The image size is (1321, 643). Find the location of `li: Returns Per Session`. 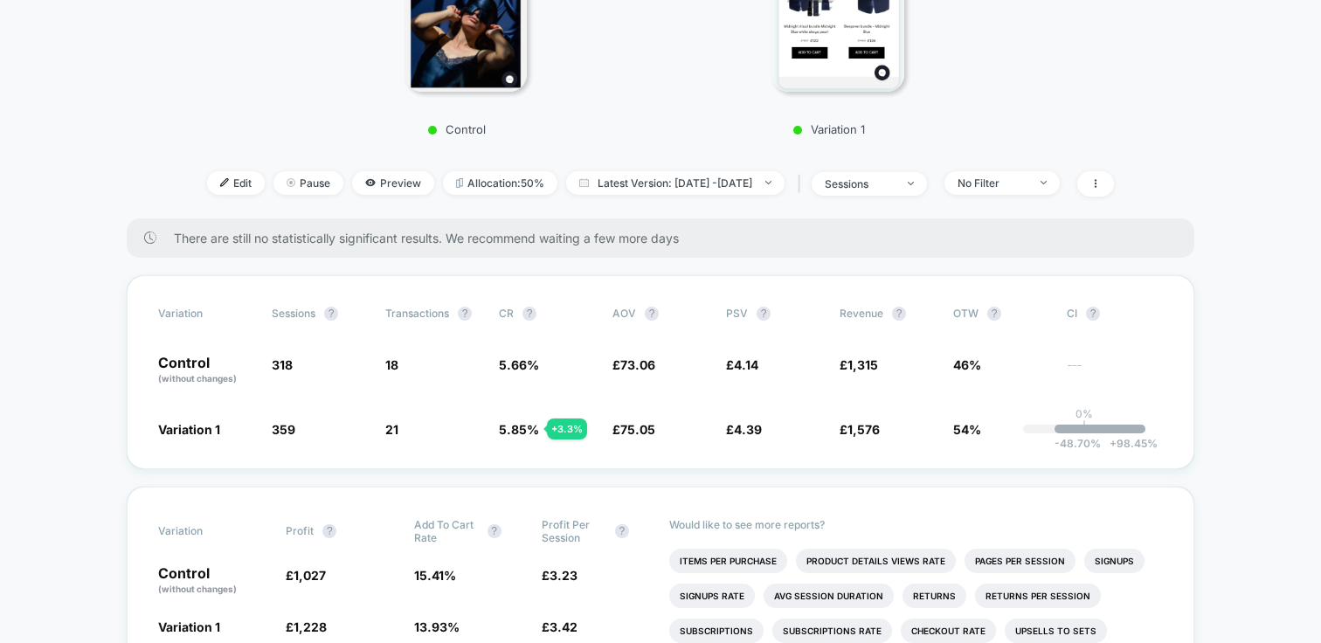

li: Returns Per Session is located at coordinates (1038, 596).